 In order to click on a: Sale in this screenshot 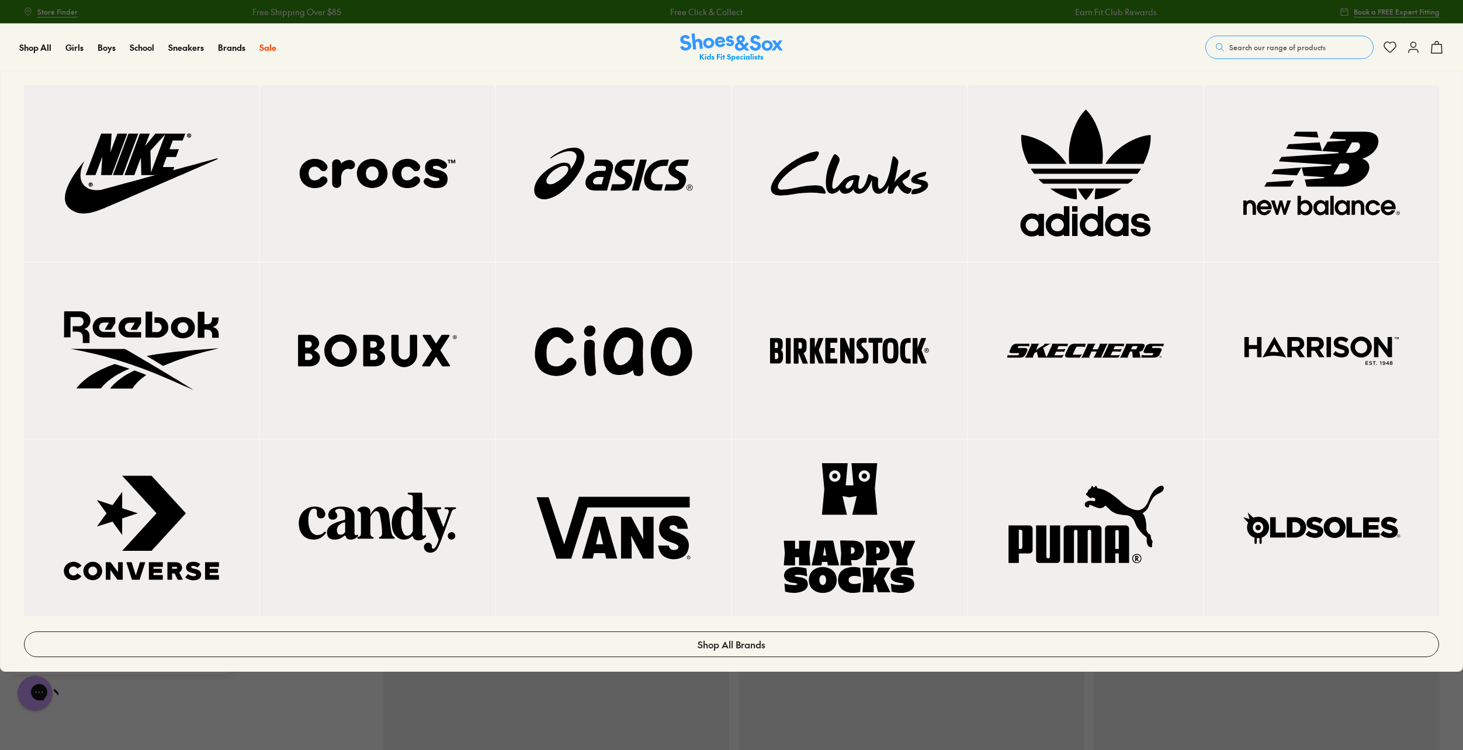, I will do `click(268, 47)`.